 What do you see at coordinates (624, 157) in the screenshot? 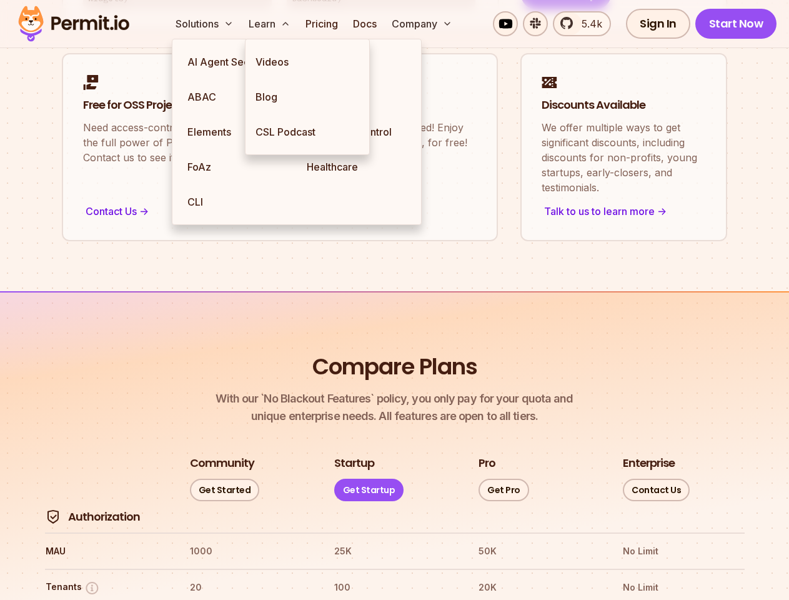
I see `p: We offer multiple ways to get significant discounts, including discounts for non-profits, young s...` at bounding box center [624, 157].